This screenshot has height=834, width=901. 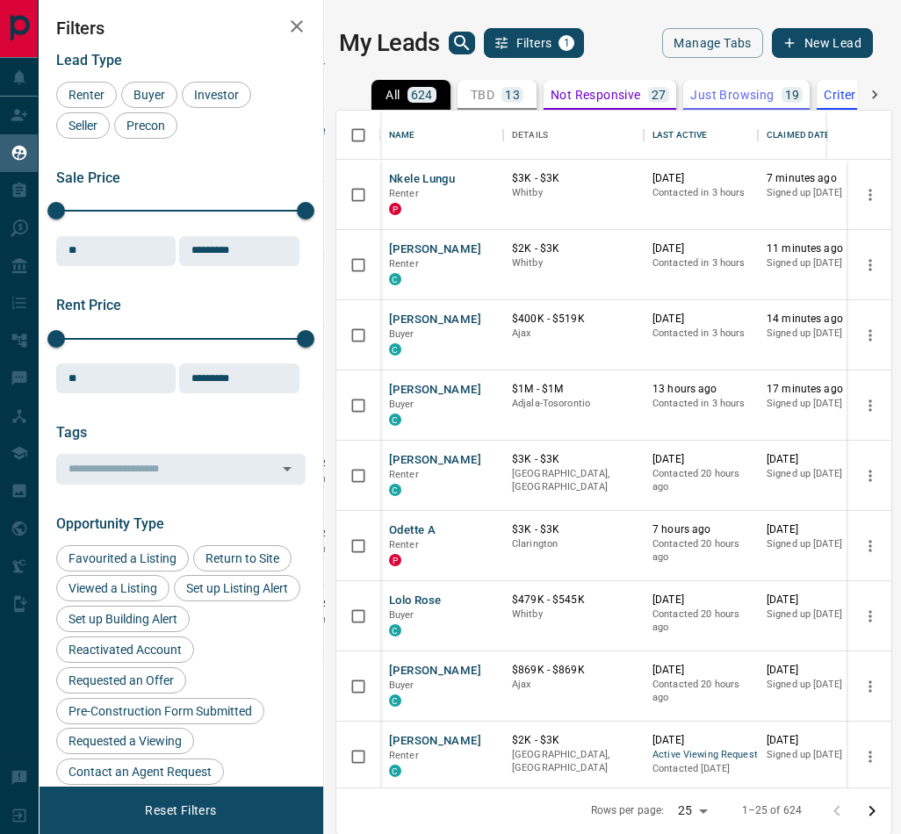 What do you see at coordinates (462, 43) in the screenshot?
I see `button: search button` at bounding box center [462, 43].